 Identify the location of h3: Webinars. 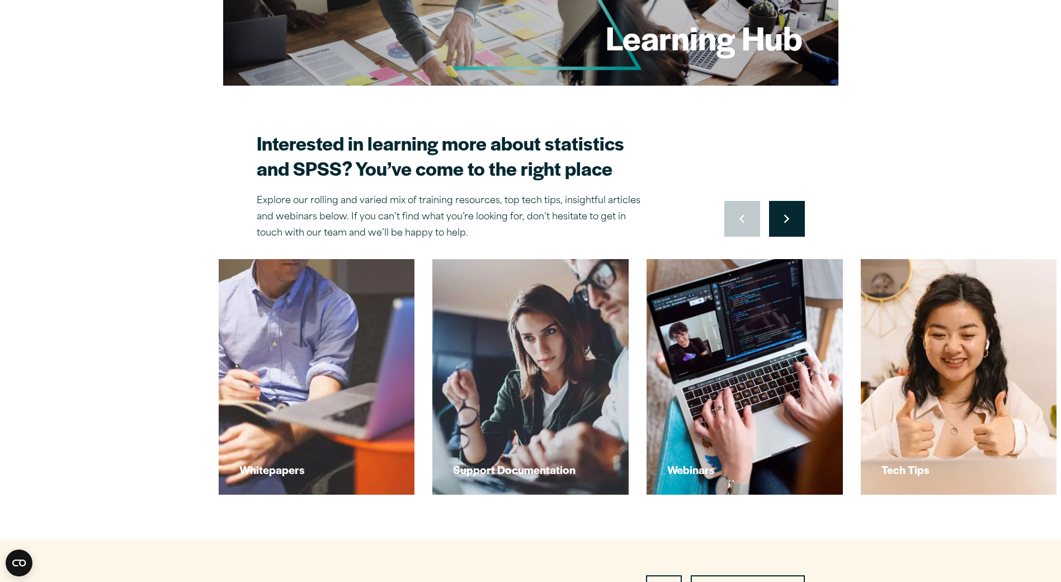
(746, 469).